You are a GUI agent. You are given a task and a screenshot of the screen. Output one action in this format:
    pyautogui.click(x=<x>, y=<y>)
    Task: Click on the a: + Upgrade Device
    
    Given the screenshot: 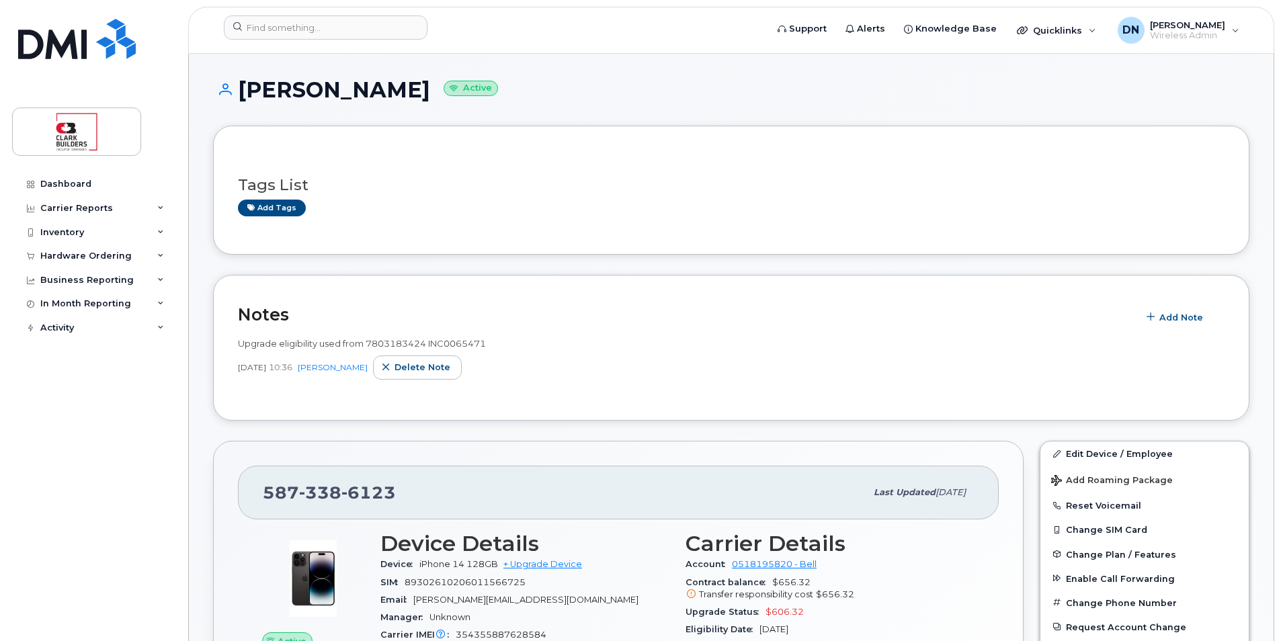 What is the action you would take?
    pyautogui.click(x=542, y=564)
    